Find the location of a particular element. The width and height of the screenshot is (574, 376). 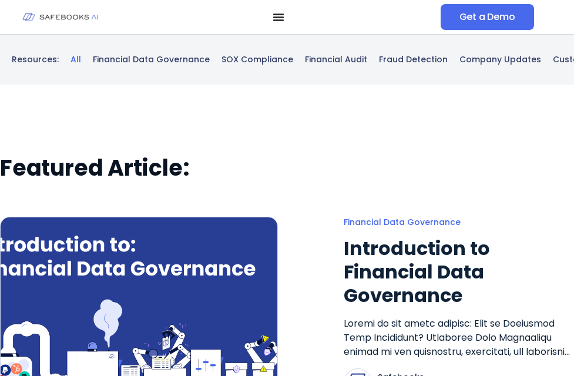

a: Loremi do sit ametc adipisc: Elit se Doeiusmod Temp Incididunt? Utlaboree Dolo Magnaaliqu enimad ... is located at coordinates (459, 338).